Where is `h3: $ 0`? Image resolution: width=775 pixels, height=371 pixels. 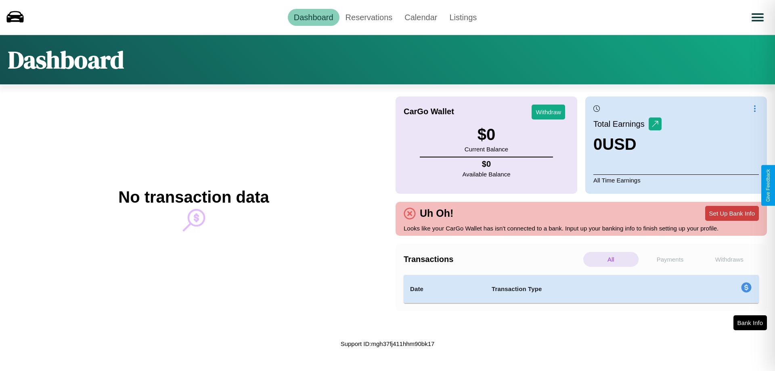 h3: $ 0 is located at coordinates (486, 134).